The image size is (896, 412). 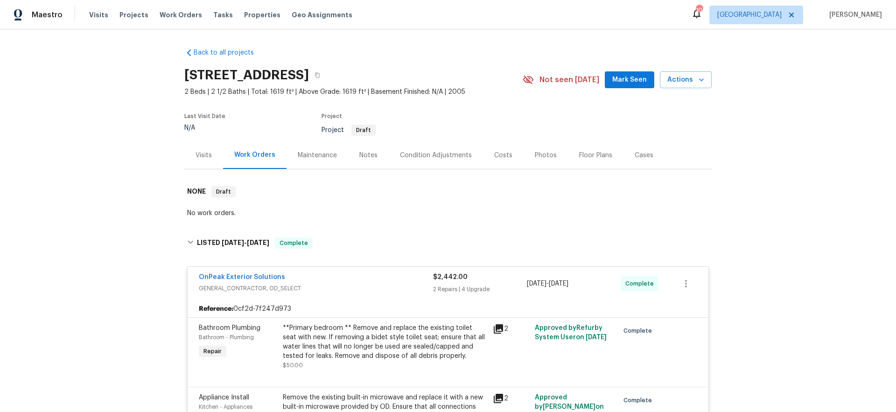 I want to click on span: Maestro, so click(x=47, y=15).